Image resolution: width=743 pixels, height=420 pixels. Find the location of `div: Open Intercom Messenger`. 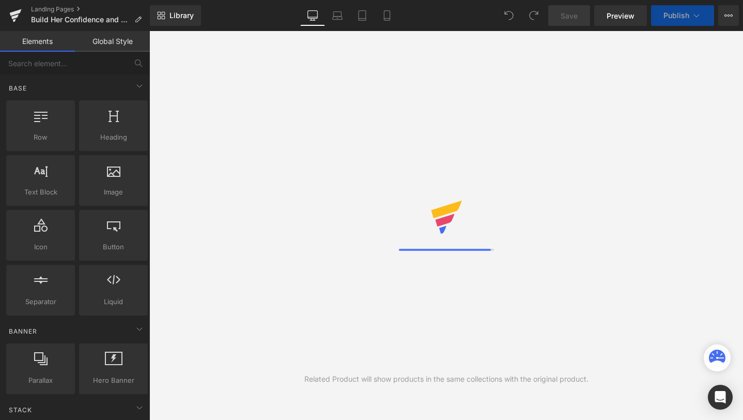

div: Open Intercom Messenger is located at coordinates (721, 397).